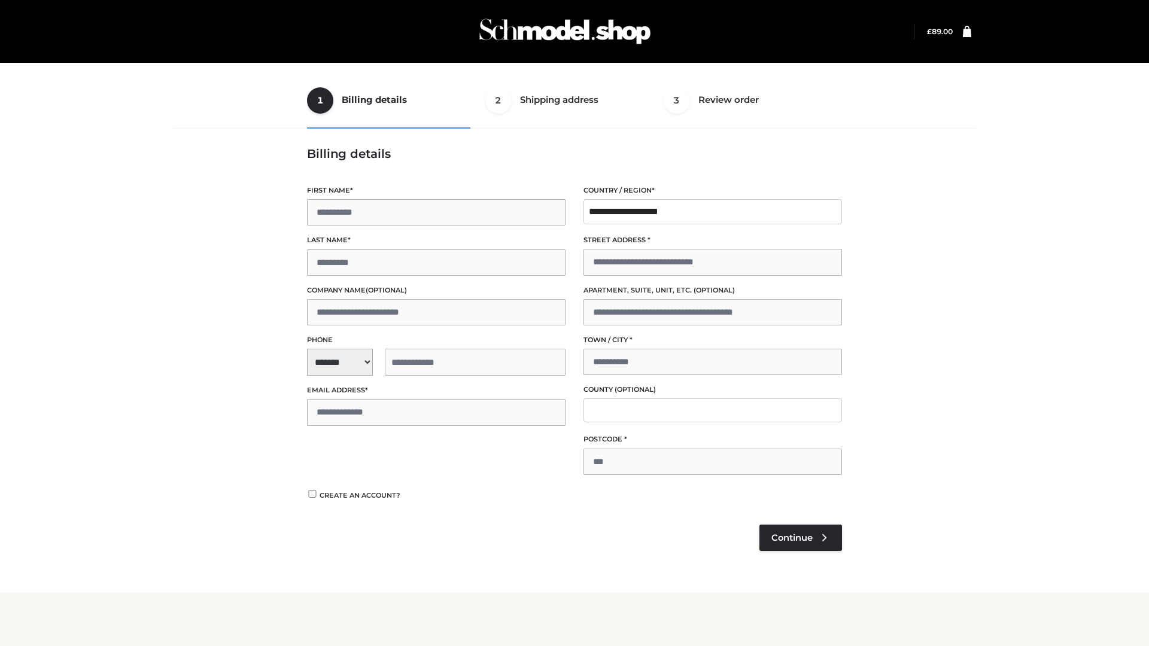 Image resolution: width=1149 pixels, height=646 pixels. I want to click on bdi: 89.00, so click(940, 31).